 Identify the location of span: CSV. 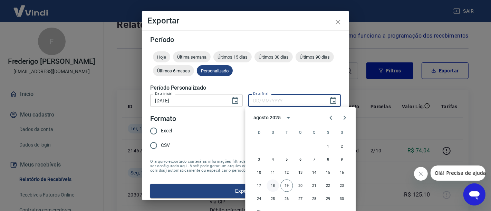
(165, 145).